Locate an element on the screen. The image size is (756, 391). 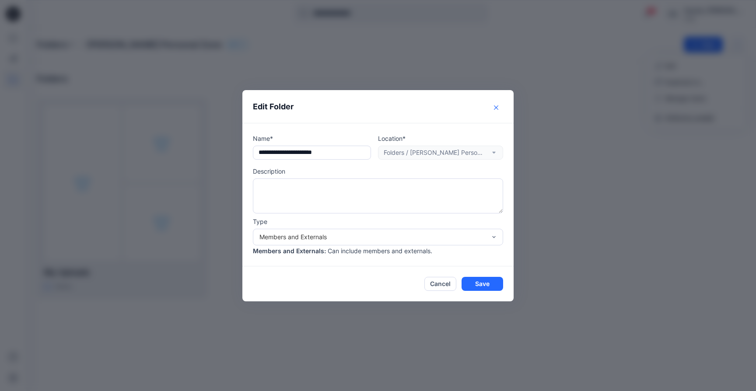
p: Location* is located at coordinates (441, 138).